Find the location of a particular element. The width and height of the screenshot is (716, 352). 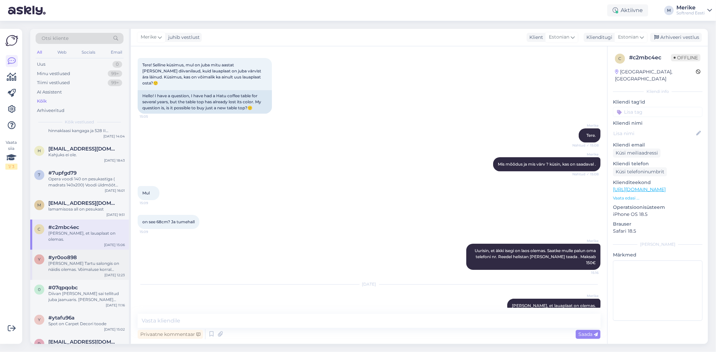

div: Küsi meiliaadressi is located at coordinates (636, 153).